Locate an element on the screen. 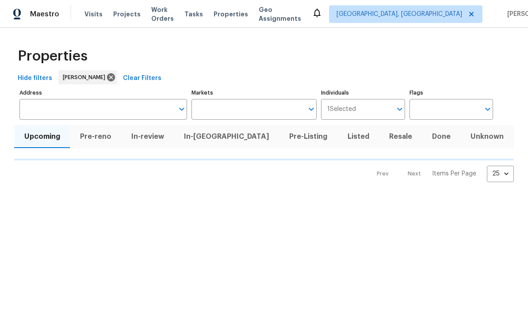 The height and width of the screenshot is (316, 528). span: Tasks is located at coordinates (194, 14).